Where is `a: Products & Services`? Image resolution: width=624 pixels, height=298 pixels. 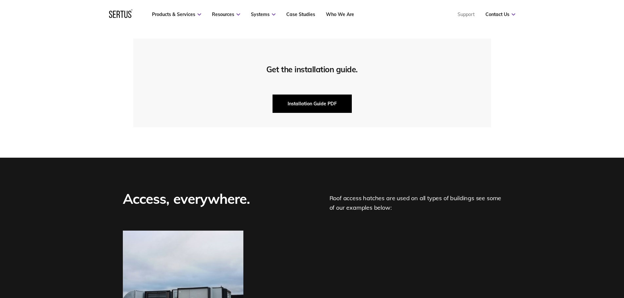 a: Products & Services is located at coordinates (176, 14).